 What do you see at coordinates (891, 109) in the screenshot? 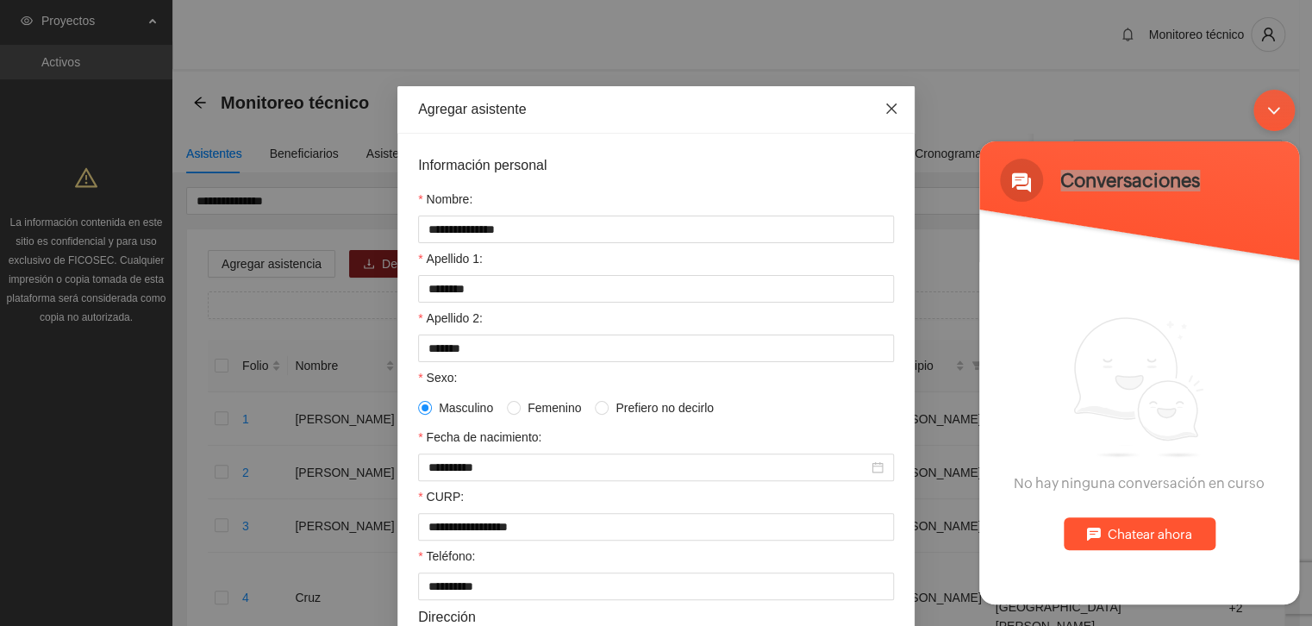
I see `button: Close` at bounding box center [891, 109].